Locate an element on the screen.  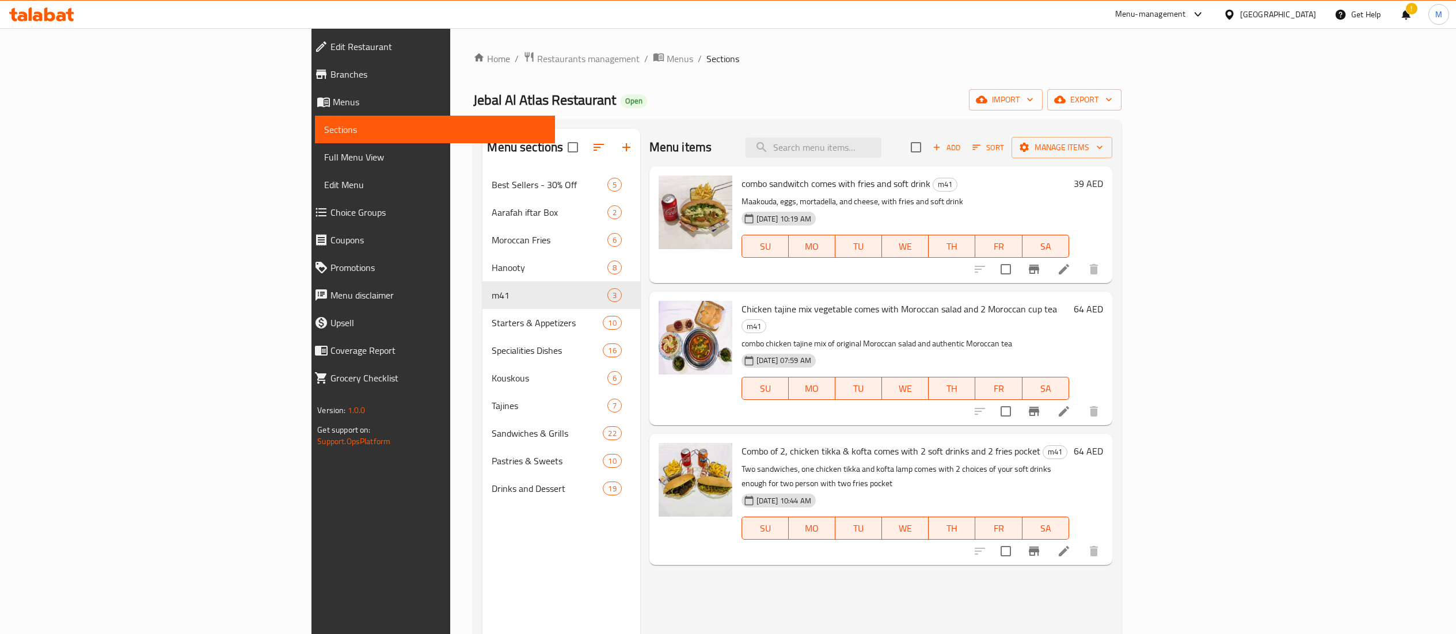
button: FR is located at coordinates (998, 246).